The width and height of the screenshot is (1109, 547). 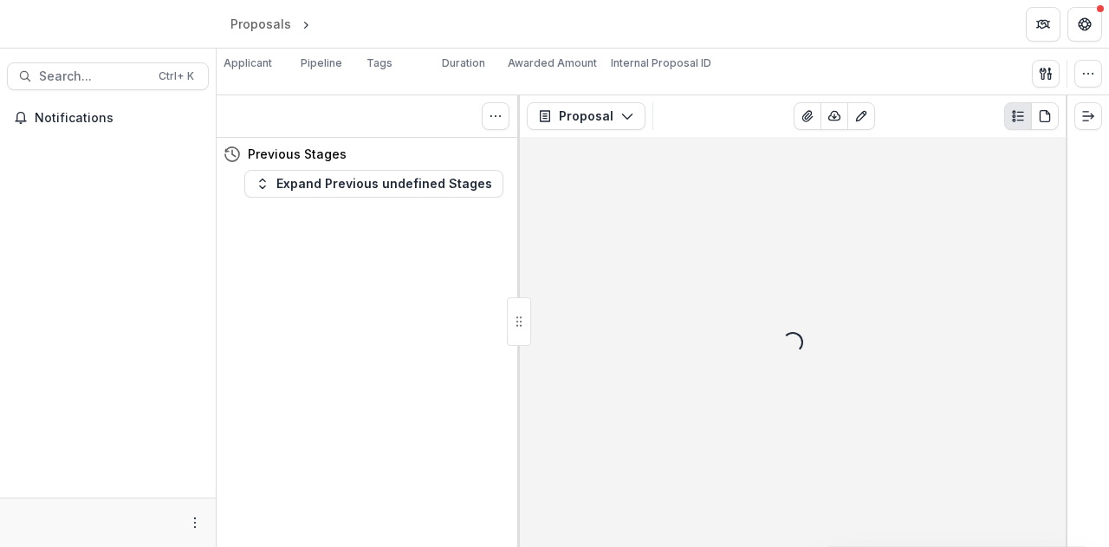 I want to click on span: Notifications, so click(x=118, y=118).